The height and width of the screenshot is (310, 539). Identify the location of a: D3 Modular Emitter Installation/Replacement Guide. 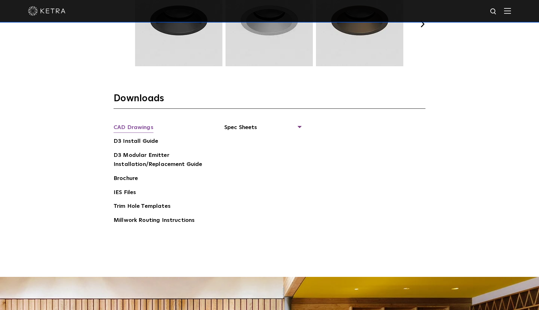
(160, 160).